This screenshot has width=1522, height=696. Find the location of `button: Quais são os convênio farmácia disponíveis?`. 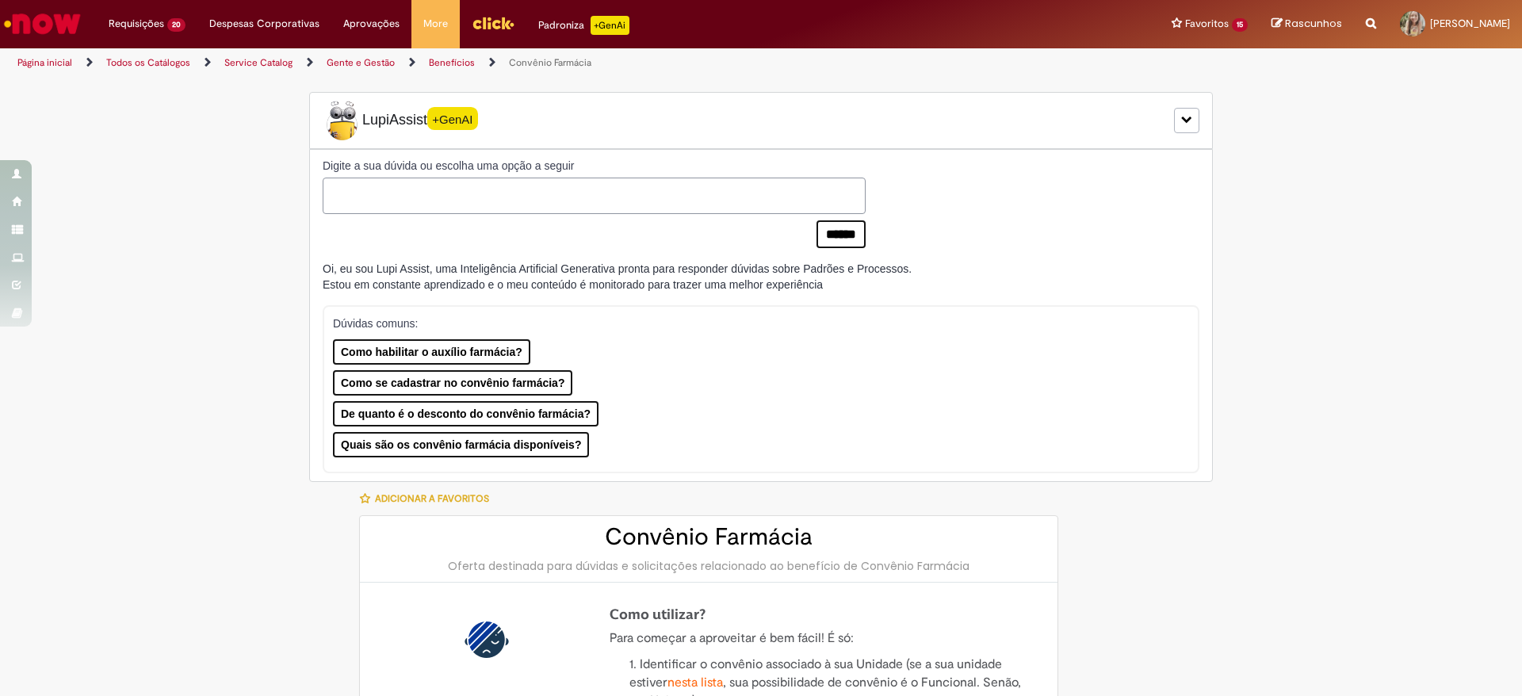

button: Quais são os convênio farmácia disponíveis? is located at coordinates (461, 445).